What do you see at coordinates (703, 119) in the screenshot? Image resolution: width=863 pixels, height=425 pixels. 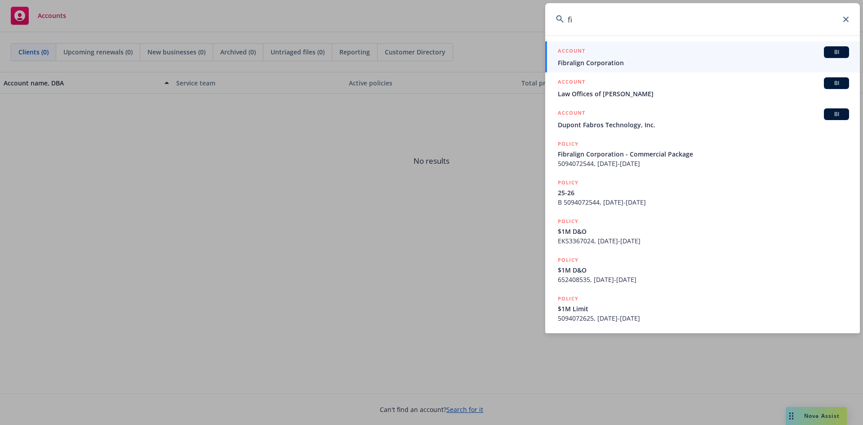 I see `a: ACCOUNTBIDupont Fabros Technology, Inc.` at bounding box center [703, 119].